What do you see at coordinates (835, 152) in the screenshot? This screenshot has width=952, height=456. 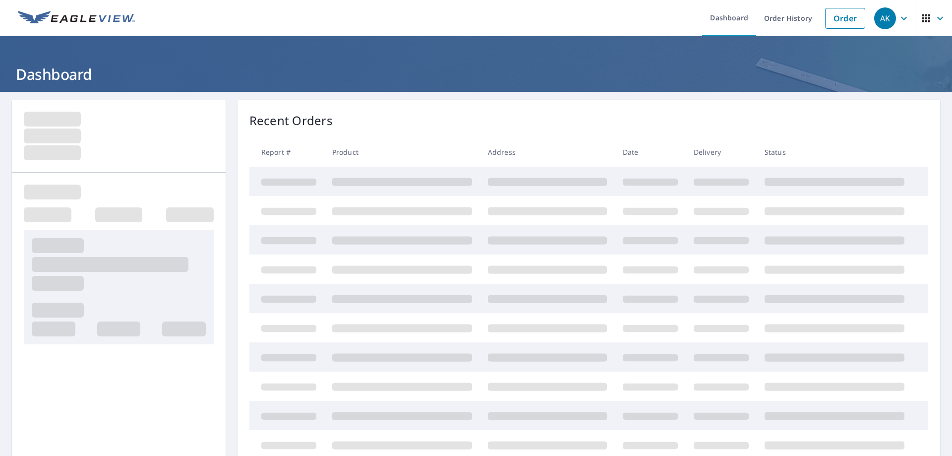 I see `th: Status` at bounding box center [835, 152].